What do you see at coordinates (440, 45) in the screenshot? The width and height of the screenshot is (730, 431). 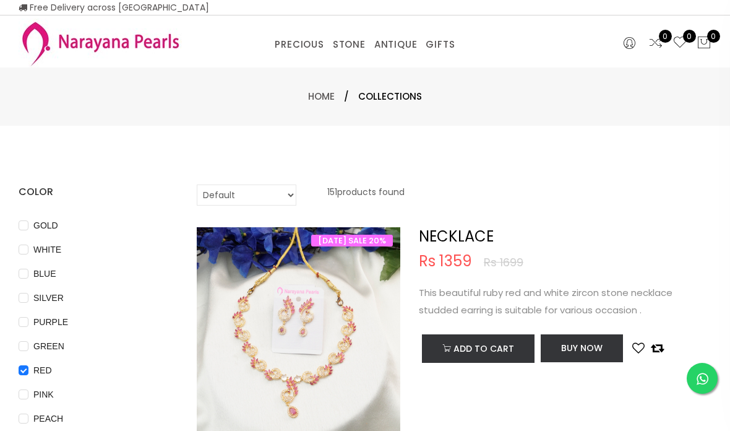 I see `a: GIFTS` at bounding box center [440, 45].